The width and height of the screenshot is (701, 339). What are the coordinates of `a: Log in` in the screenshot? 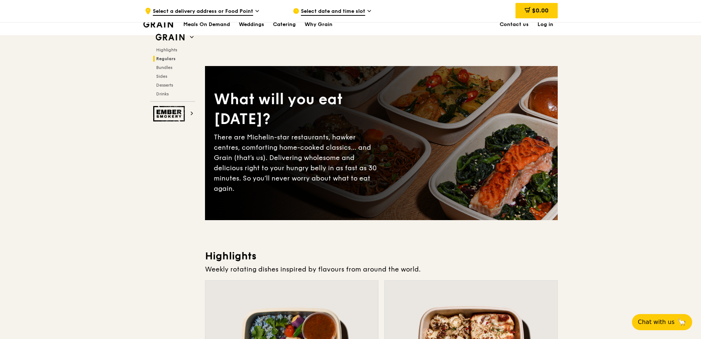 It's located at (545, 25).